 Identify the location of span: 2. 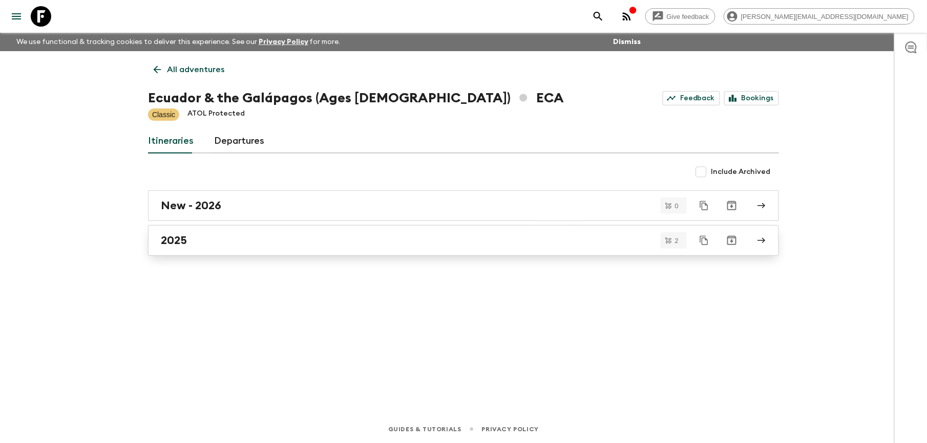
(676, 241).